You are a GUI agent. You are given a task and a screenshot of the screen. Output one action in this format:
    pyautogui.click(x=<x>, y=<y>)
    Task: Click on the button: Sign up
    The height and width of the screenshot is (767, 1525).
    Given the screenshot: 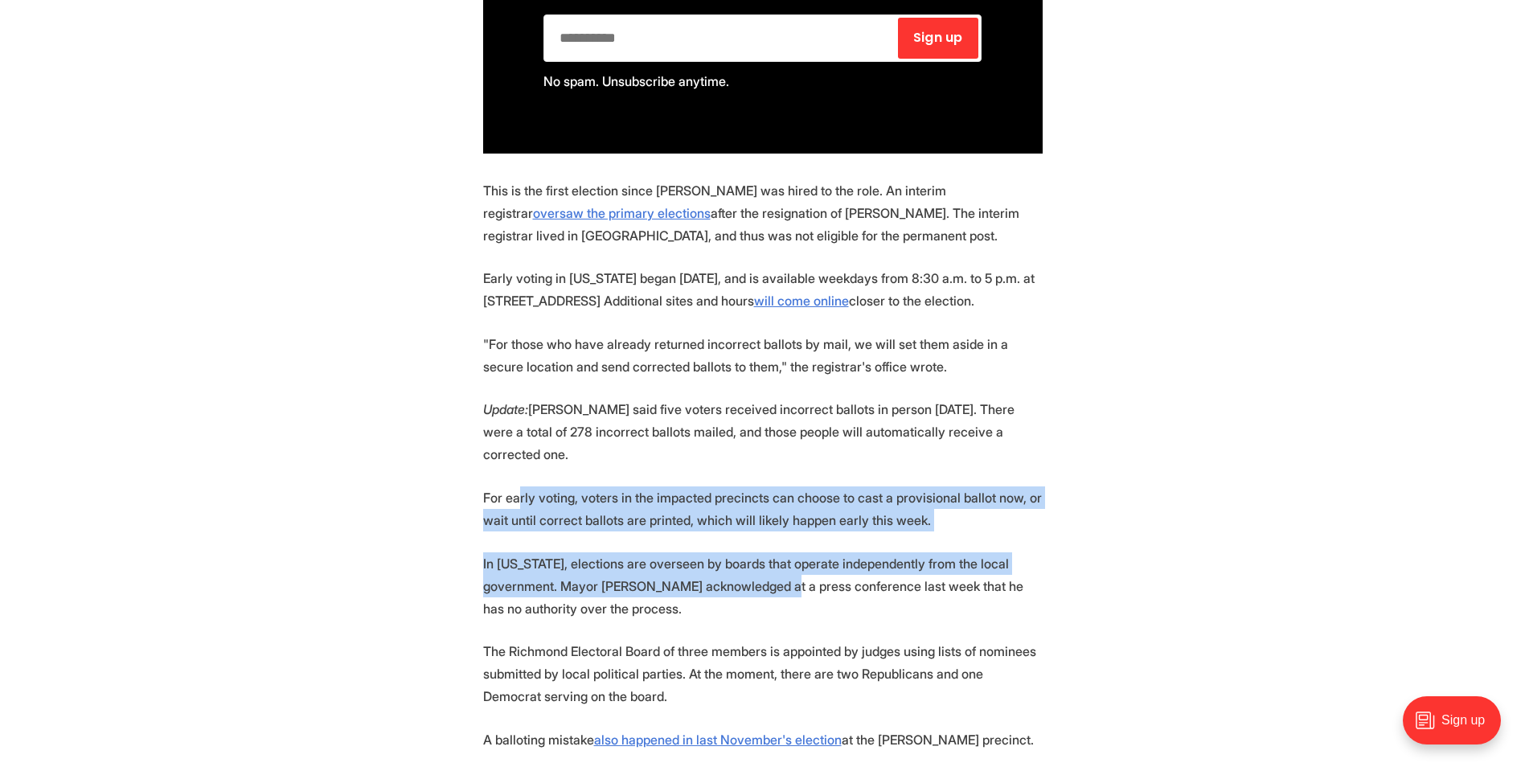 What is the action you would take?
    pyautogui.click(x=938, y=38)
    